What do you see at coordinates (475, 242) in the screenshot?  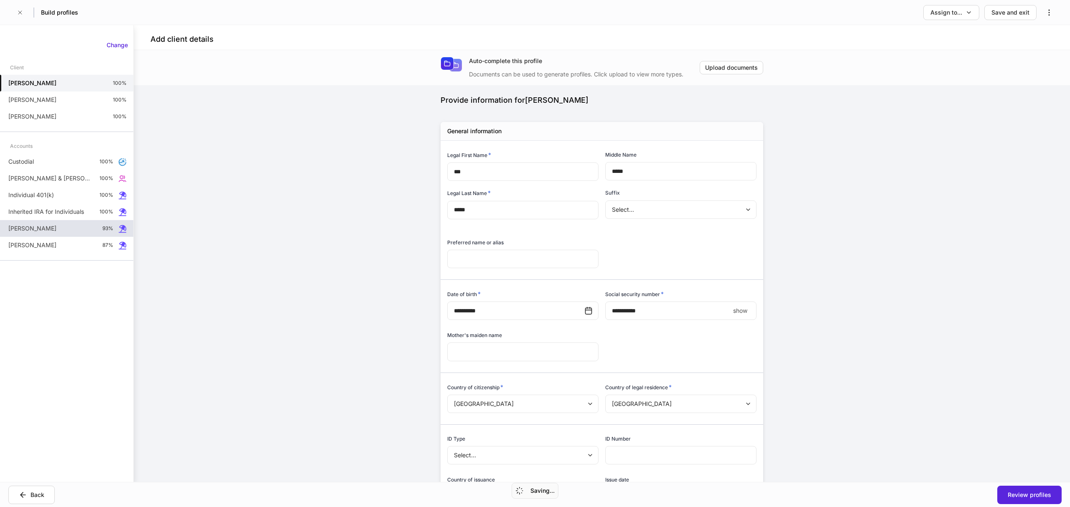 I see `h6: Preferred name or alias` at bounding box center [475, 242].